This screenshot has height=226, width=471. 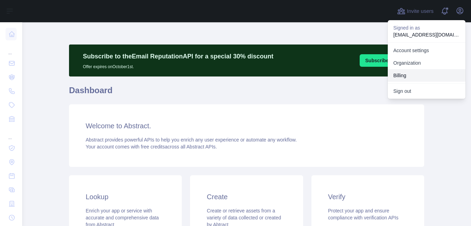 I want to click on span: Abstract provides powerful APIs to help you enrich any user experience or automate any workflow., so click(x=191, y=140).